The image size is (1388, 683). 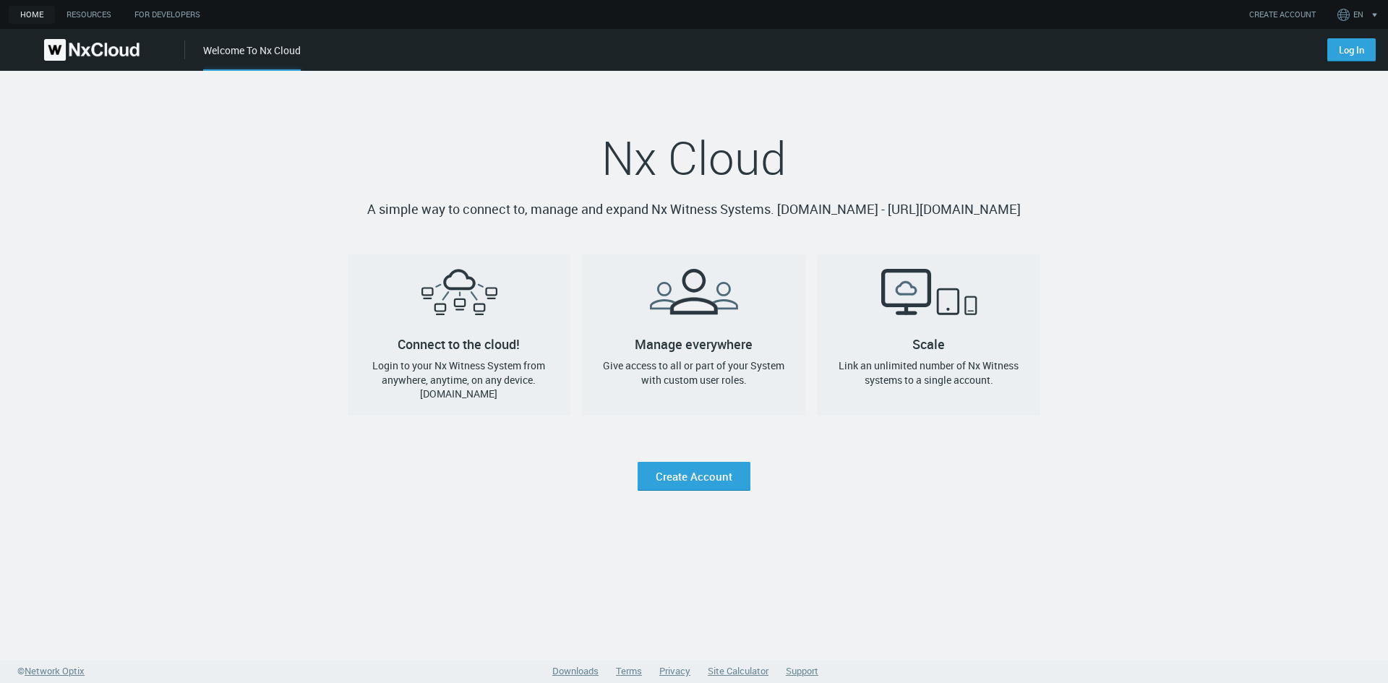 What do you see at coordinates (576, 671) in the screenshot?
I see `a: Downloads` at bounding box center [576, 671].